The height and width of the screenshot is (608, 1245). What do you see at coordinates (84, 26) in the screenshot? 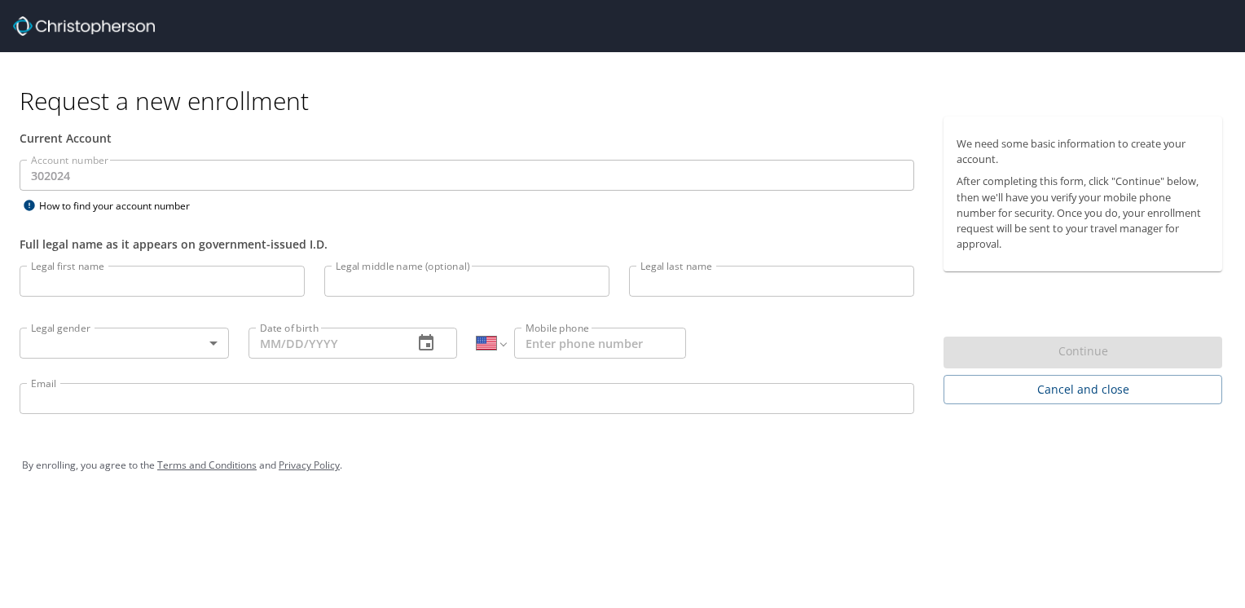
I see `img: cbt logo` at bounding box center [84, 26].